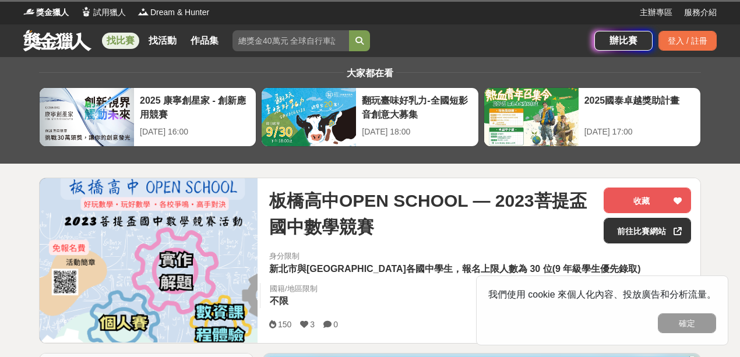 This screenshot has width=740, height=357. I want to click on a: 辦比賽, so click(623, 41).